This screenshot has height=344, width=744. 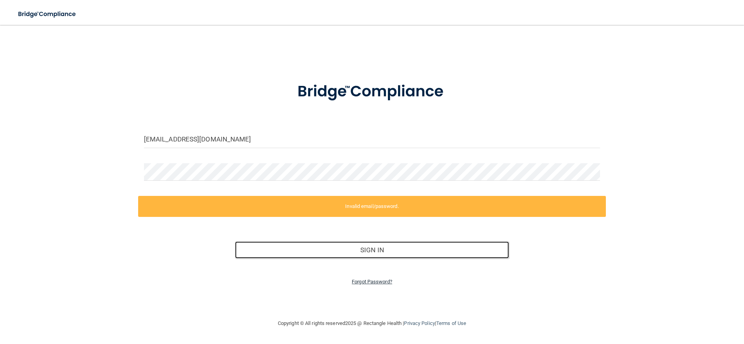 I want to click on input: Email, so click(x=372, y=139).